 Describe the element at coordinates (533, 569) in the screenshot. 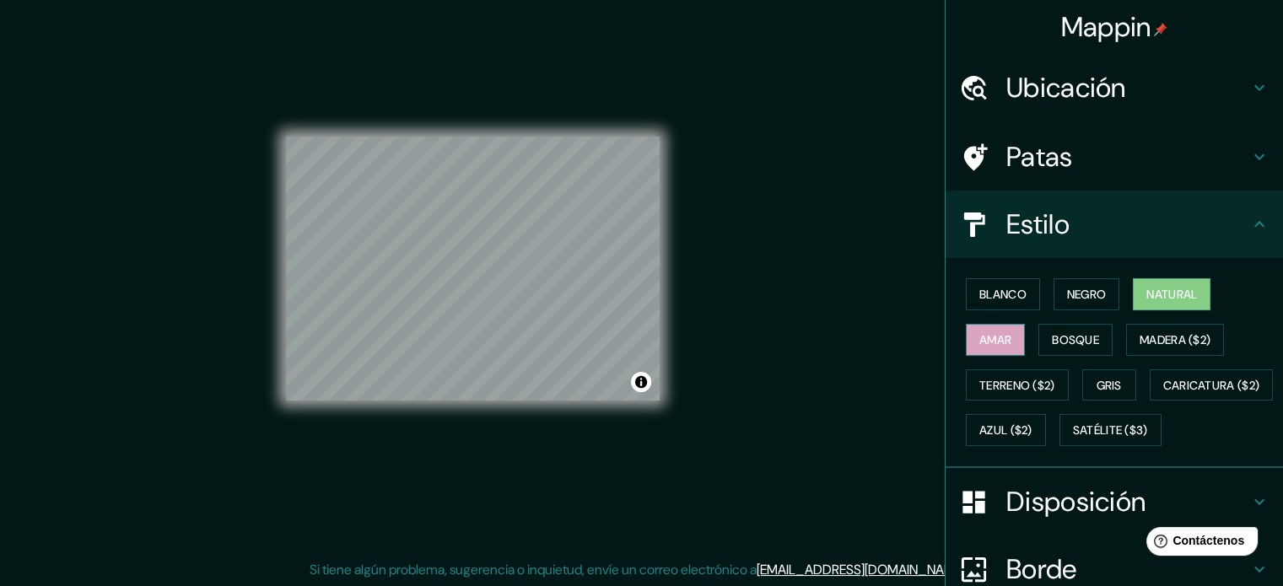

I see `font: Si tiene algún problema, sugerencia o inquietud, envíe un correo electrónico a` at that location.